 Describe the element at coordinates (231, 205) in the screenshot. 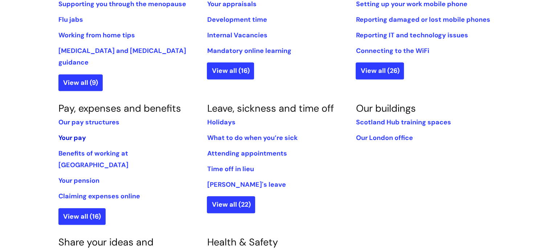

I see `a: View all (22)` at that location.